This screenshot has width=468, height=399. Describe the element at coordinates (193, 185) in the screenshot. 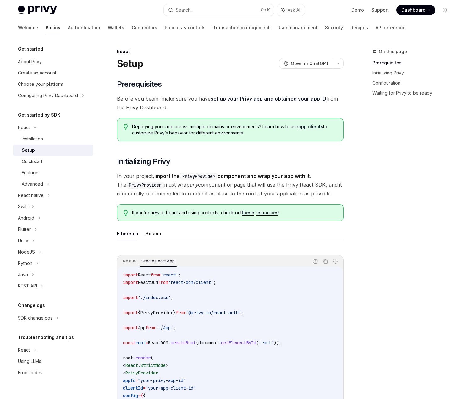

I see `em: any` at that location.